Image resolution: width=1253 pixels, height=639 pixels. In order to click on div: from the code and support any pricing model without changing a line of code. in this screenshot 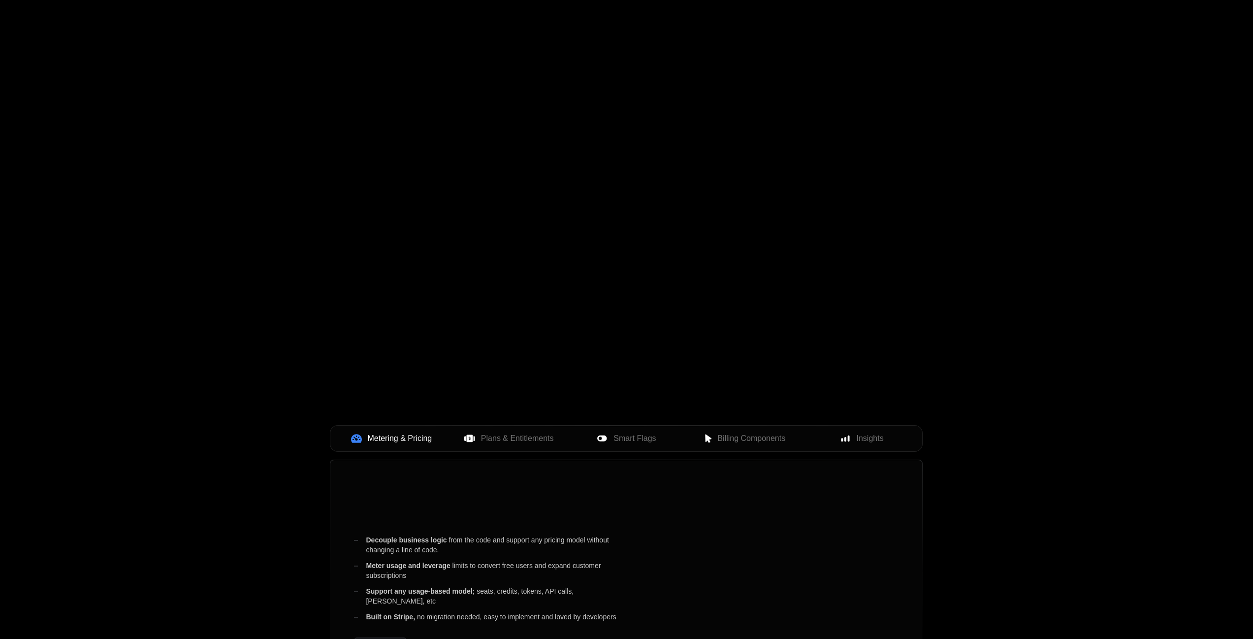, I will do `click(494, 545)`.